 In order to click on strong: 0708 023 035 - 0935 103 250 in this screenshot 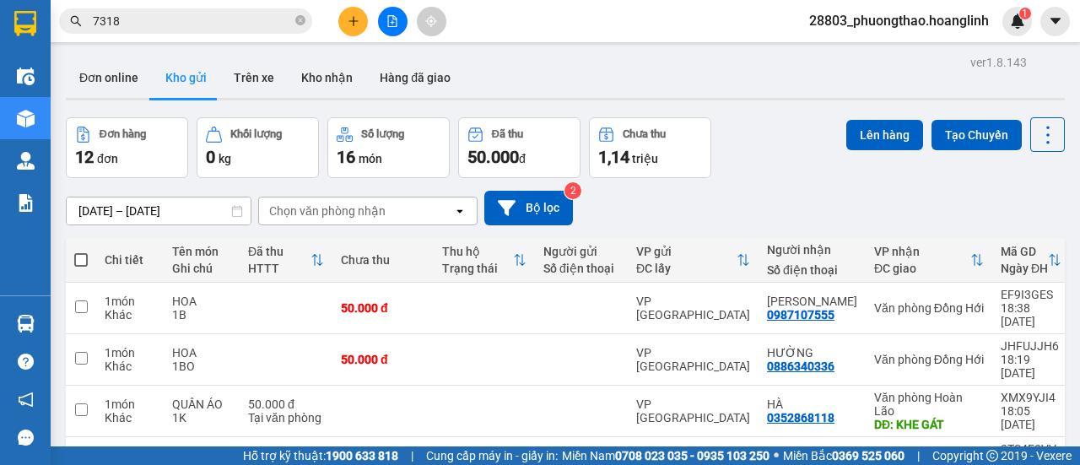, I will do `click(692, 456)`.